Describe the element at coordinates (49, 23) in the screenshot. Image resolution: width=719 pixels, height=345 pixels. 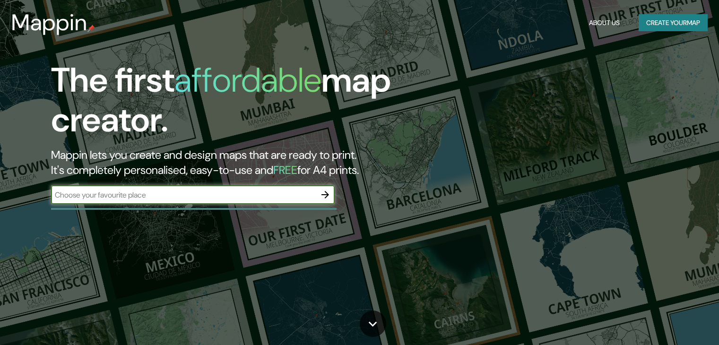
I see `h3: Mappin` at that location.